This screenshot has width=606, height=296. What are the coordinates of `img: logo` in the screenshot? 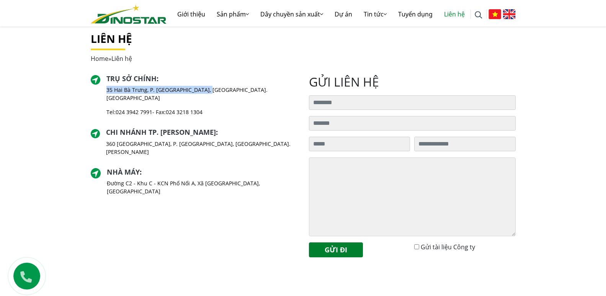 It's located at (129, 14).